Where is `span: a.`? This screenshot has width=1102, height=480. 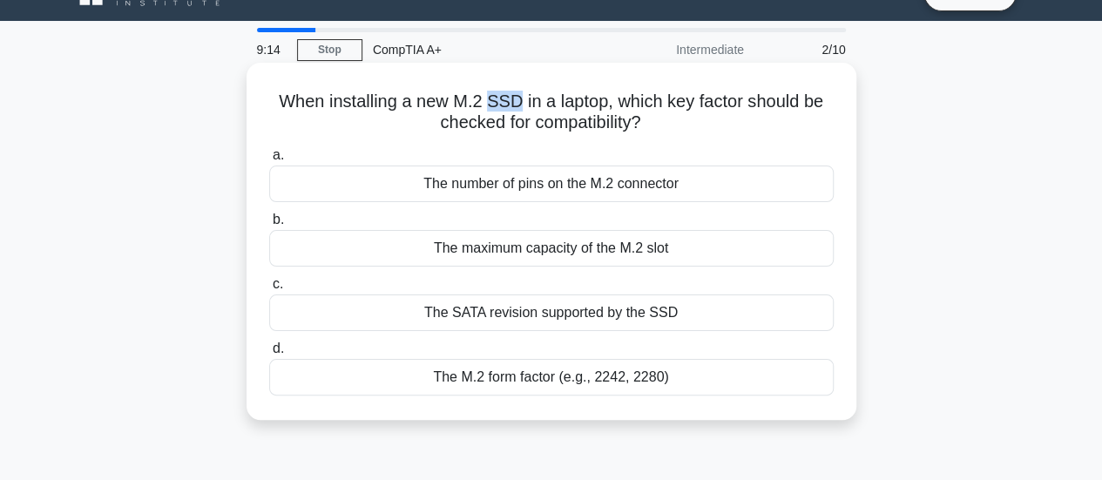 span: a. is located at coordinates (278, 154).